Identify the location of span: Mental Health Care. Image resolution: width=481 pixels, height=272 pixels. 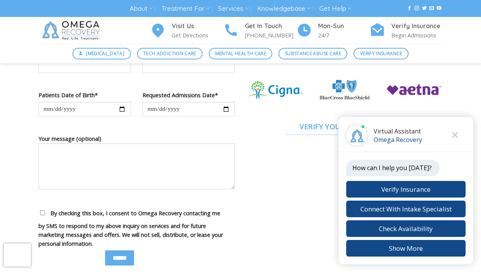
(241, 53).